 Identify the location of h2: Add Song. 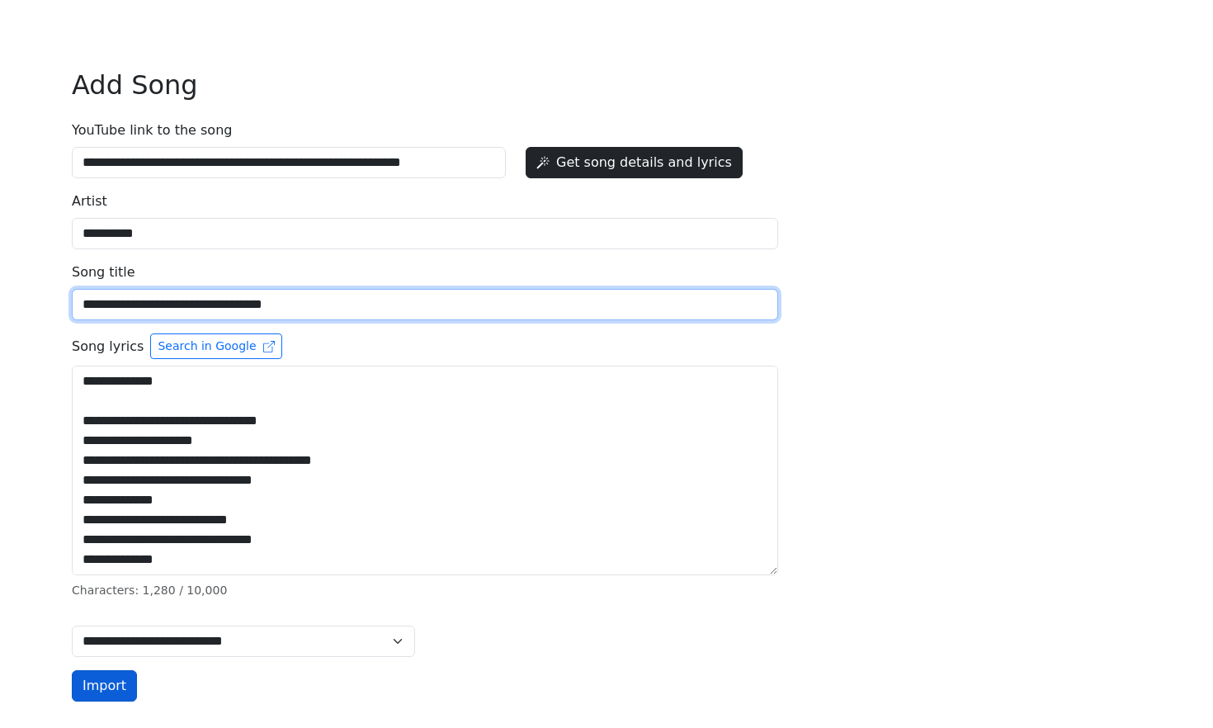
(607, 85).